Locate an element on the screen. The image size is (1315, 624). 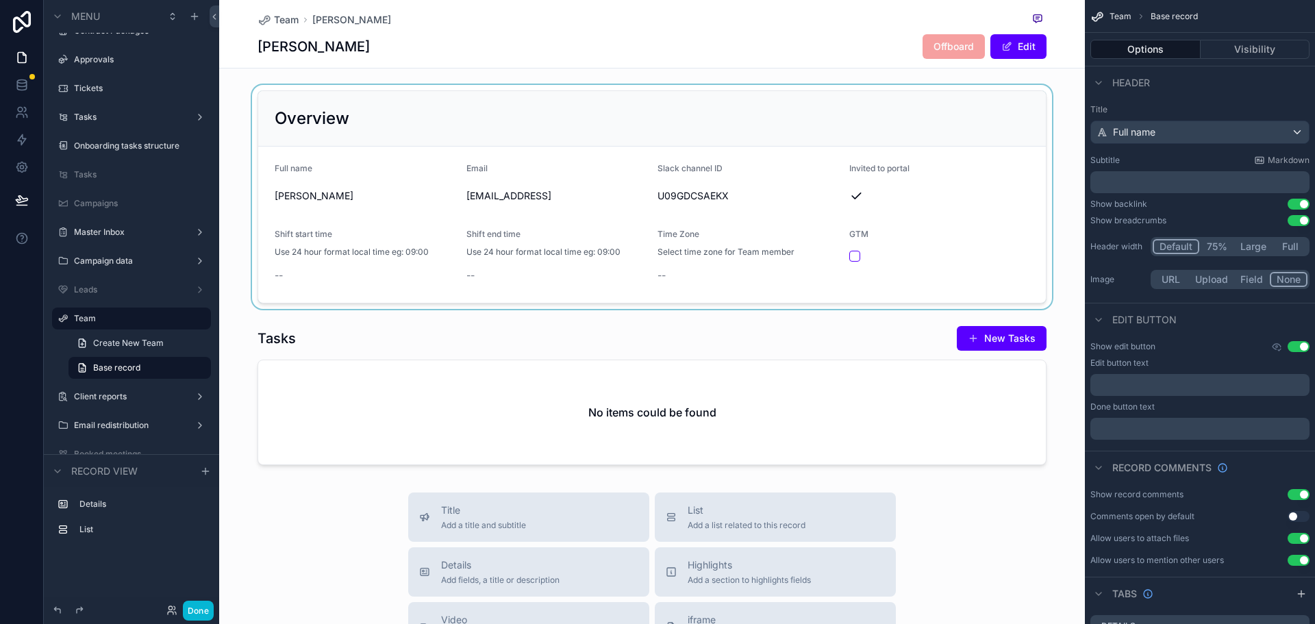
button: Full is located at coordinates (1290, 247).